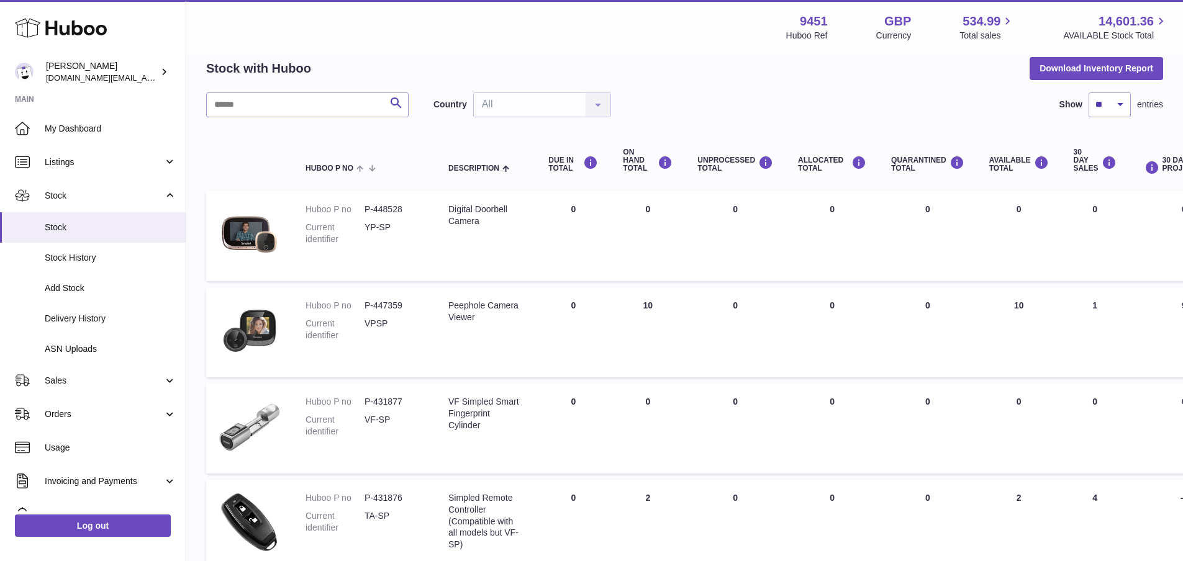  I want to click on div: DUE IN TOTAL, so click(573, 164).